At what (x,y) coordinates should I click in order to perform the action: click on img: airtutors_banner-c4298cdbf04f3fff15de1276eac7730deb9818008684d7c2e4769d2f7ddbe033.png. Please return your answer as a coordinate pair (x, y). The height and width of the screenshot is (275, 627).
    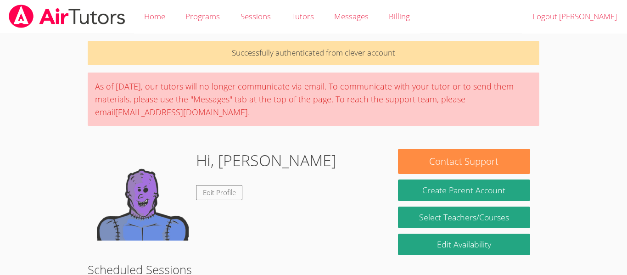
    Looking at the image, I should click on (67, 16).